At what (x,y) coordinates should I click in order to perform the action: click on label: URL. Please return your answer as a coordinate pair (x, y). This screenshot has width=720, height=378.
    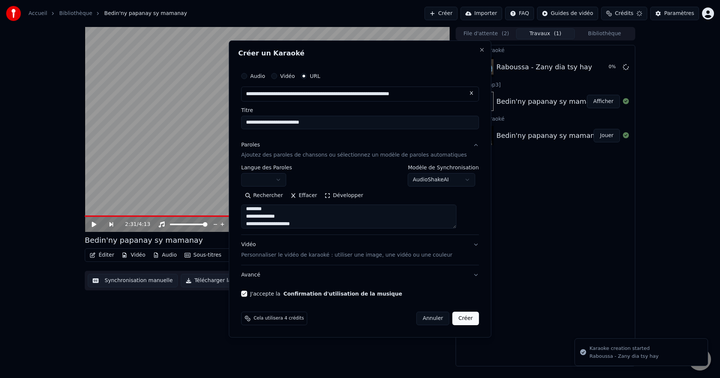
    Looking at the image, I should click on (315, 76).